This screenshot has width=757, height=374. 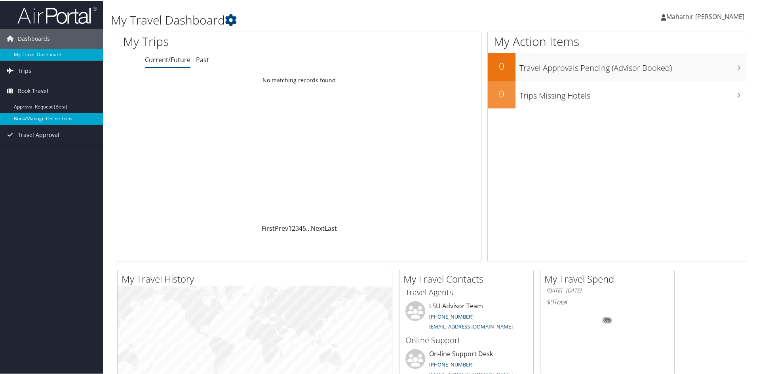 I want to click on a: First, so click(x=268, y=228).